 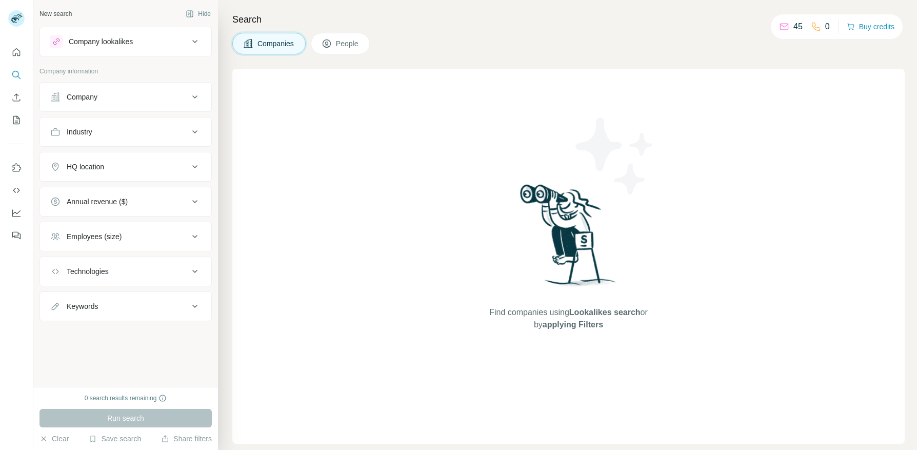 What do you see at coordinates (126, 42) in the screenshot?
I see `button: Company lookalikes` at bounding box center [126, 42].